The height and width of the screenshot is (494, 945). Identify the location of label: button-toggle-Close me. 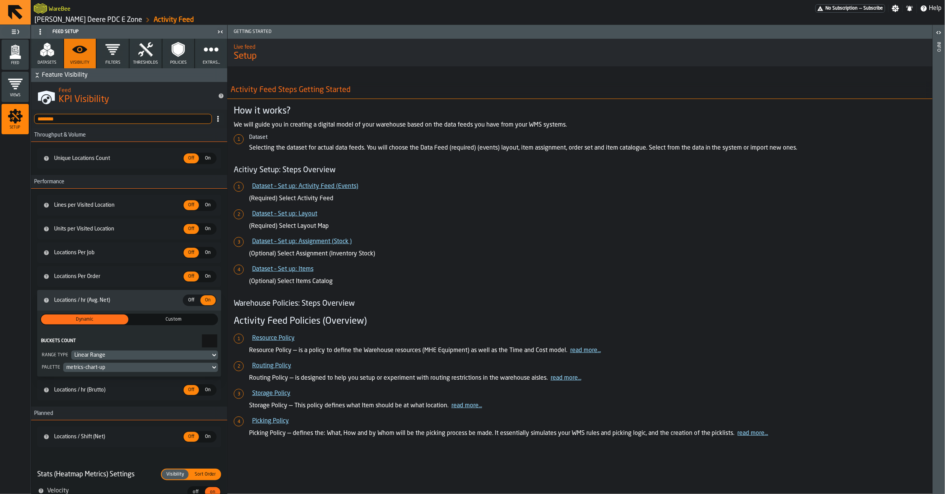
(220, 32).